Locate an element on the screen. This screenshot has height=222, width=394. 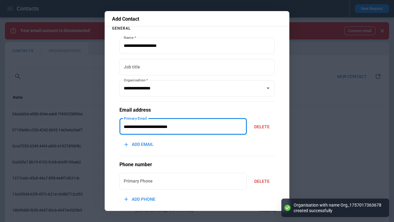
h5: Email address is located at coordinates (197, 110).